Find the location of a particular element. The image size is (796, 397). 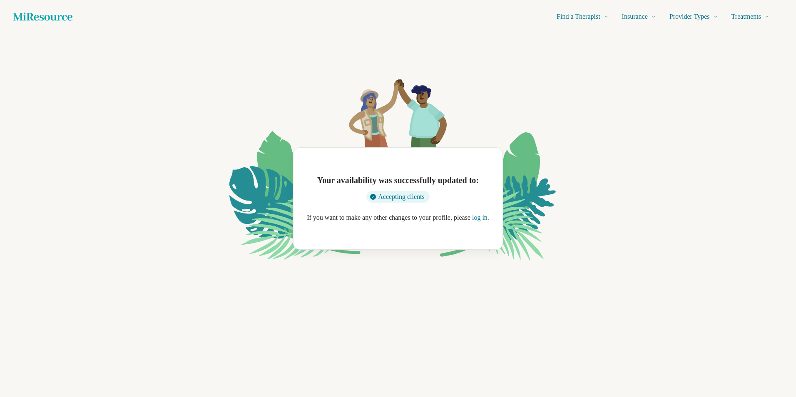

button: log in is located at coordinates (397, 223).